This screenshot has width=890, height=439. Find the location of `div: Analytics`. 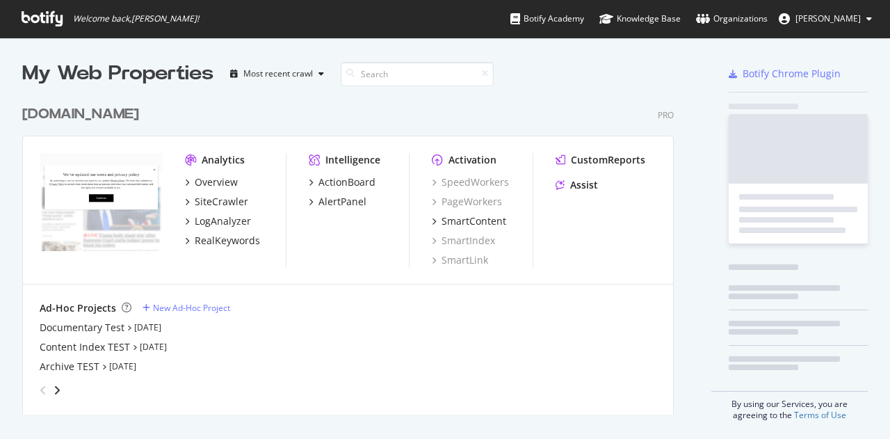

div: Analytics is located at coordinates (223, 160).